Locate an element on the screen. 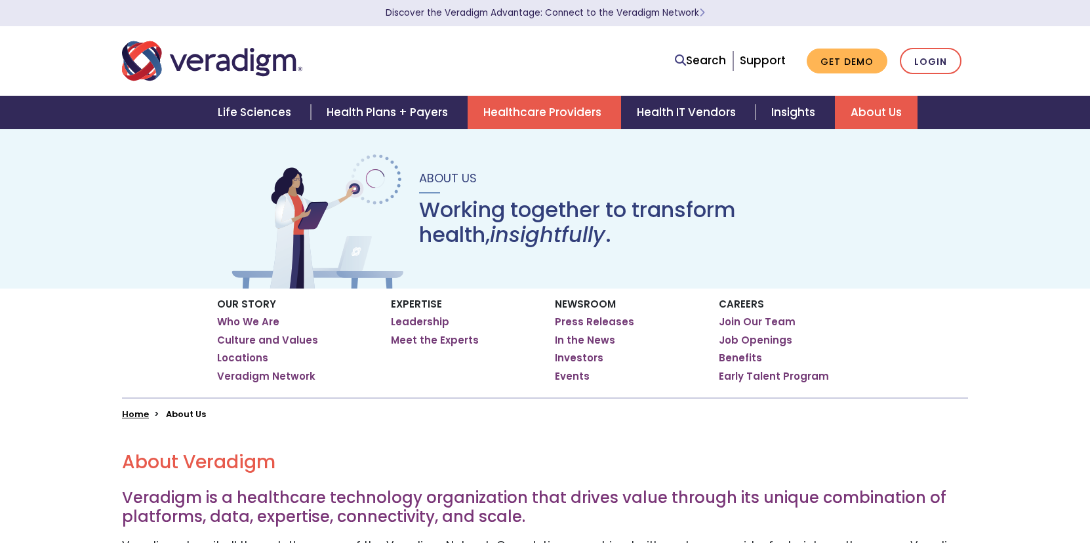  a: Support is located at coordinates (763, 60).